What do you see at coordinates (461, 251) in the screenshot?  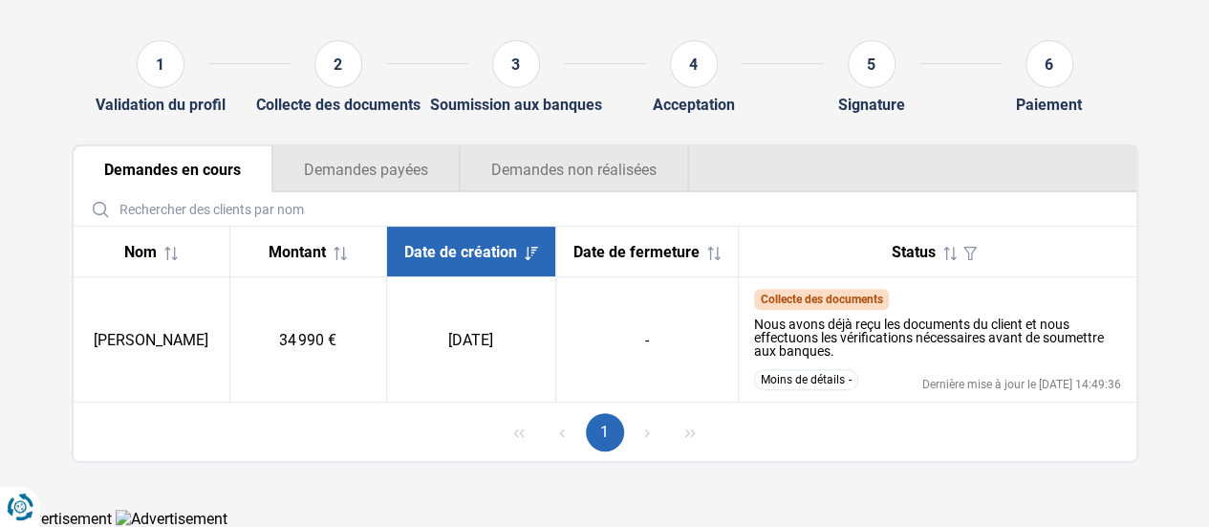 I see `span: Date de création` at bounding box center [461, 251].